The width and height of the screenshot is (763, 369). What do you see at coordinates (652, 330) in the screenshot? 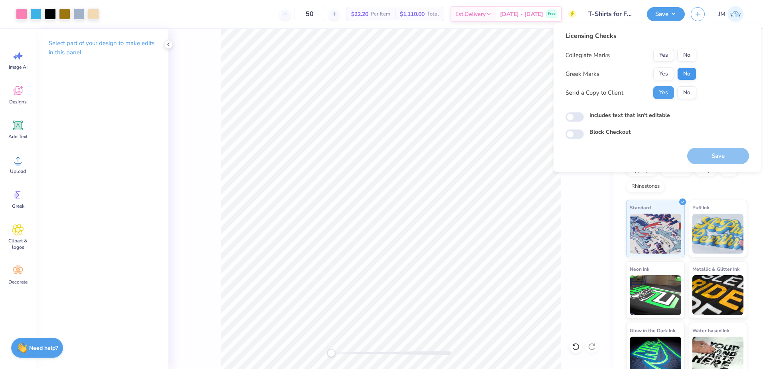
I see `span: Glow in the Dark Ink` at bounding box center [652, 330].